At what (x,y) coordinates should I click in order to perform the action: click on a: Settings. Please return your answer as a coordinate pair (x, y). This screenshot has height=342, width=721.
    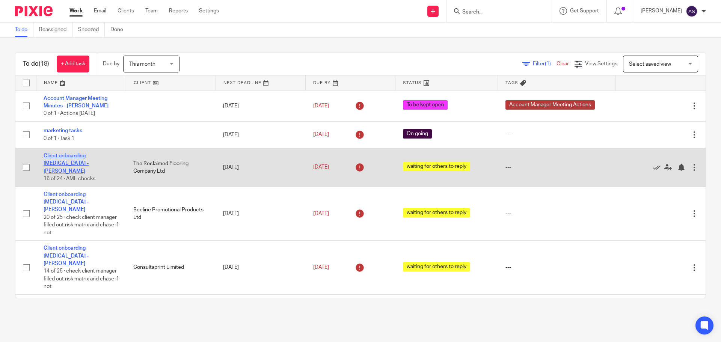
    Looking at the image, I should click on (209, 11).